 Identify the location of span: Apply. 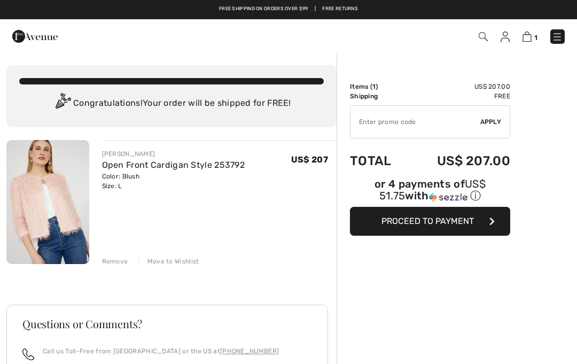
(491, 122).